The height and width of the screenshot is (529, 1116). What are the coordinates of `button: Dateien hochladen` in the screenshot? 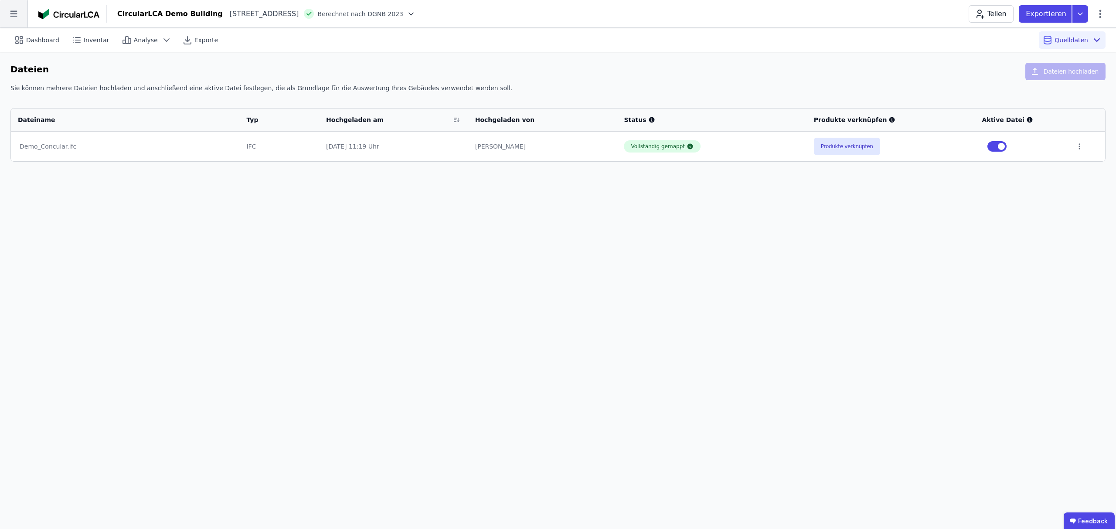 It's located at (1066, 72).